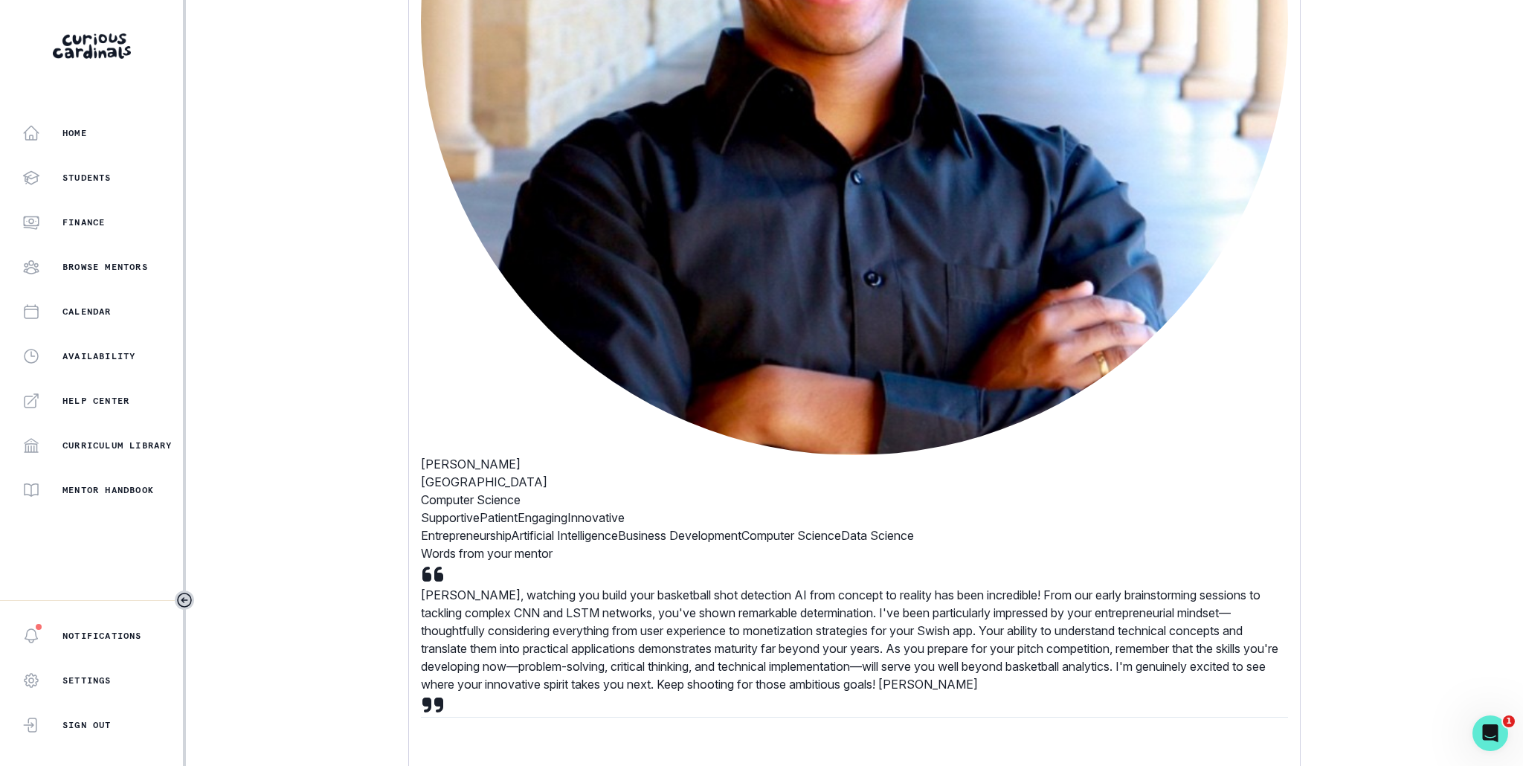 Image resolution: width=1523 pixels, height=766 pixels. Describe the element at coordinates (184, 600) in the screenshot. I see `button: Toggle sidebar` at that location.